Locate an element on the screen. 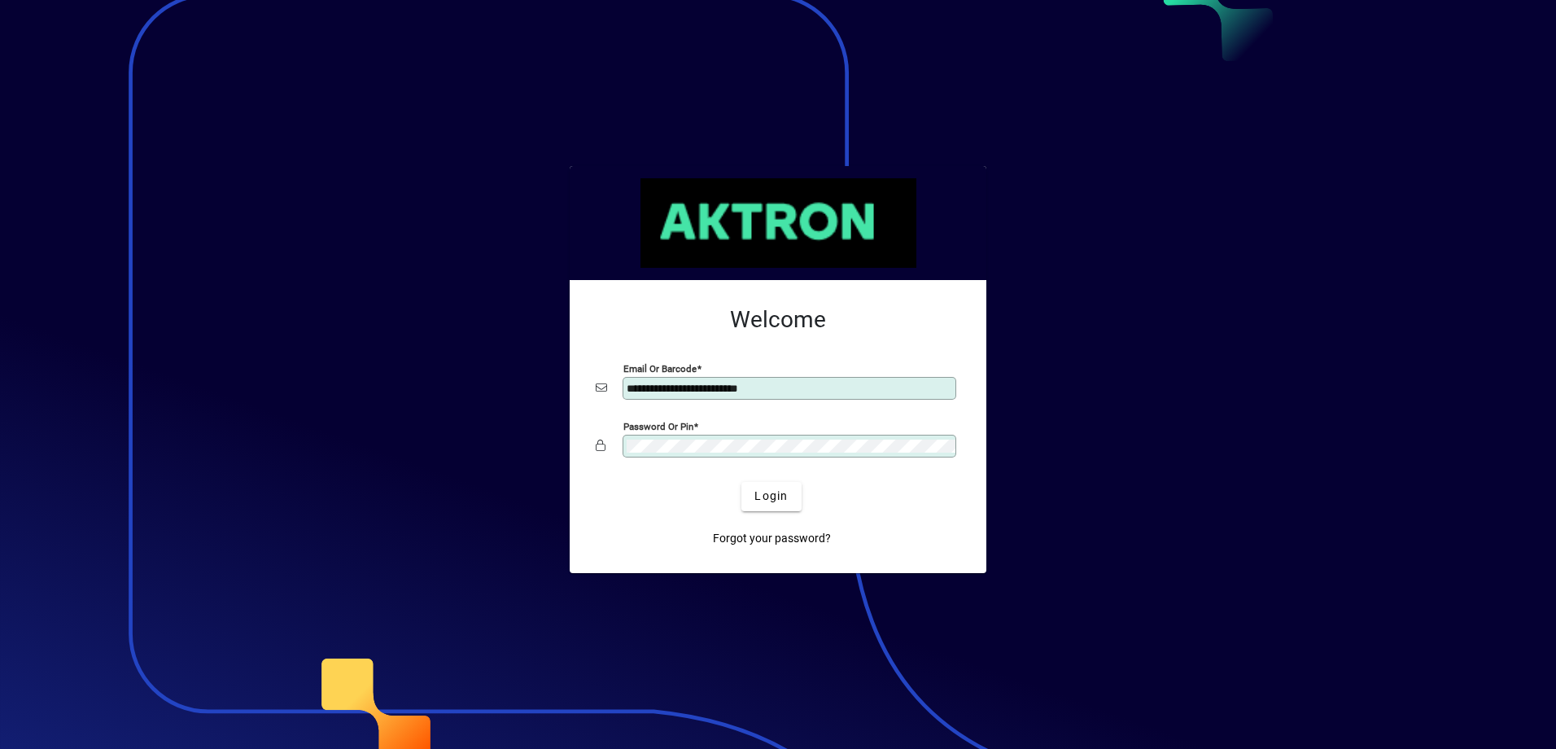  button: Login is located at coordinates (770, 496).